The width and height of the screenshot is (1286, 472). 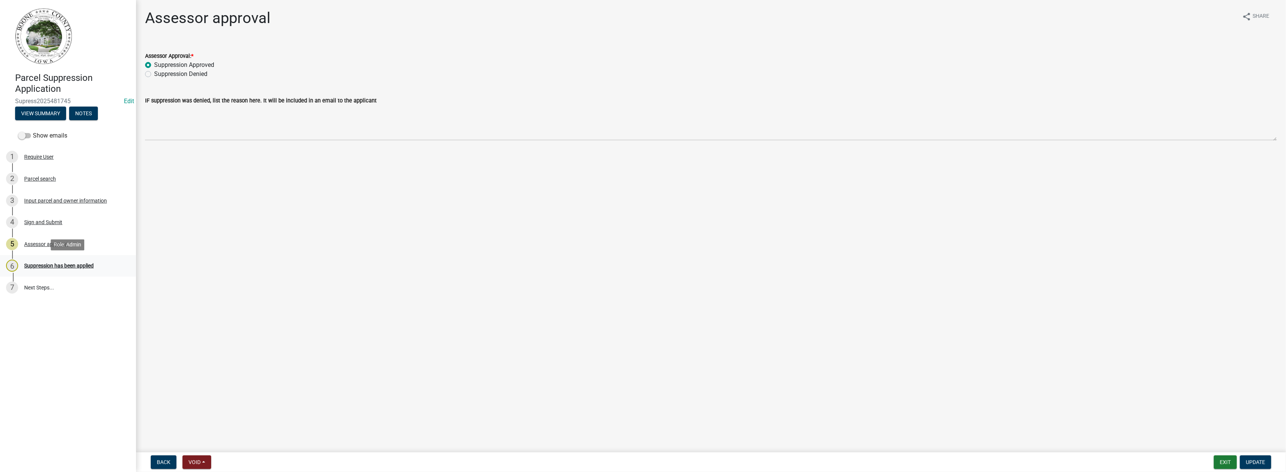 I want to click on wm-modal-confirm: Notes, so click(x=83, y=114).